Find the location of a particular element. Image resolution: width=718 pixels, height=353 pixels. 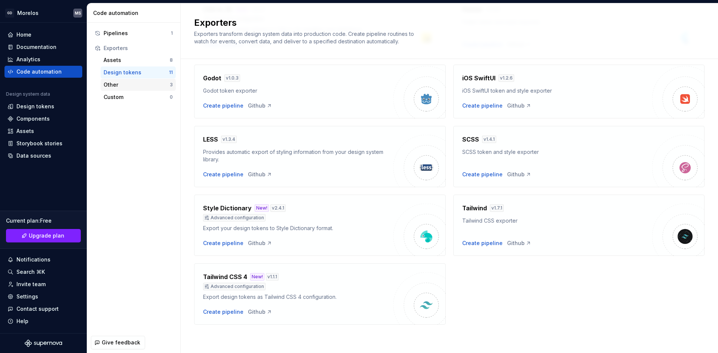

svg: Supernova Logo is located at coordinates (43, 344).